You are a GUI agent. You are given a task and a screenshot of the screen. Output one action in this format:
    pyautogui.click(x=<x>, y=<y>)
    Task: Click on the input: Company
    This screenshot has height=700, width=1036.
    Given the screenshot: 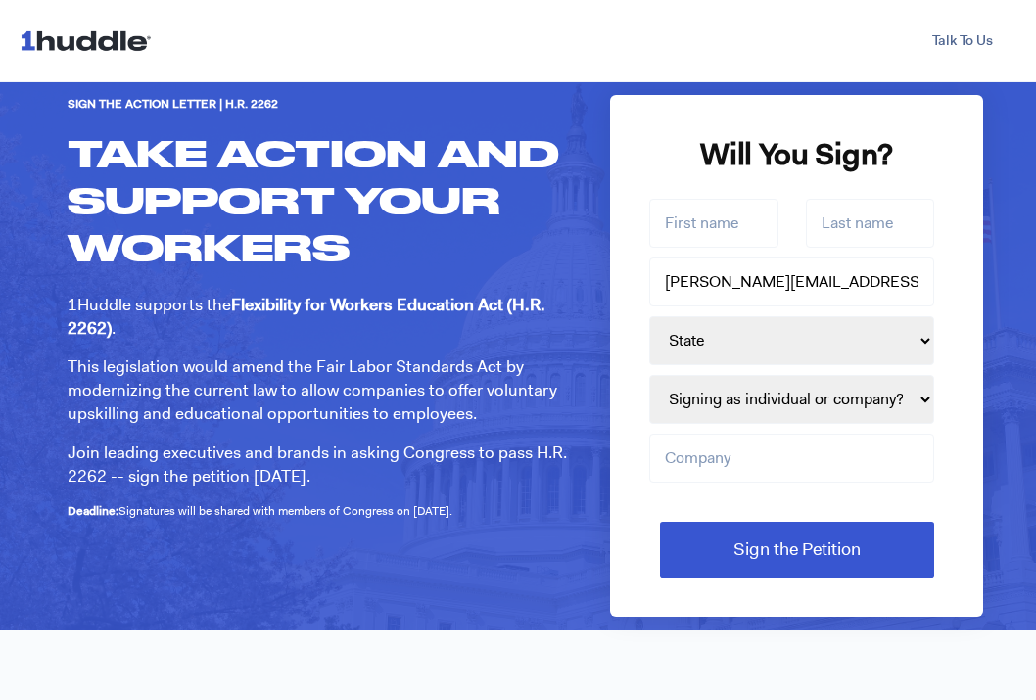 What is the action you would take?
    pyautogui.click(x=791, y=458)
    